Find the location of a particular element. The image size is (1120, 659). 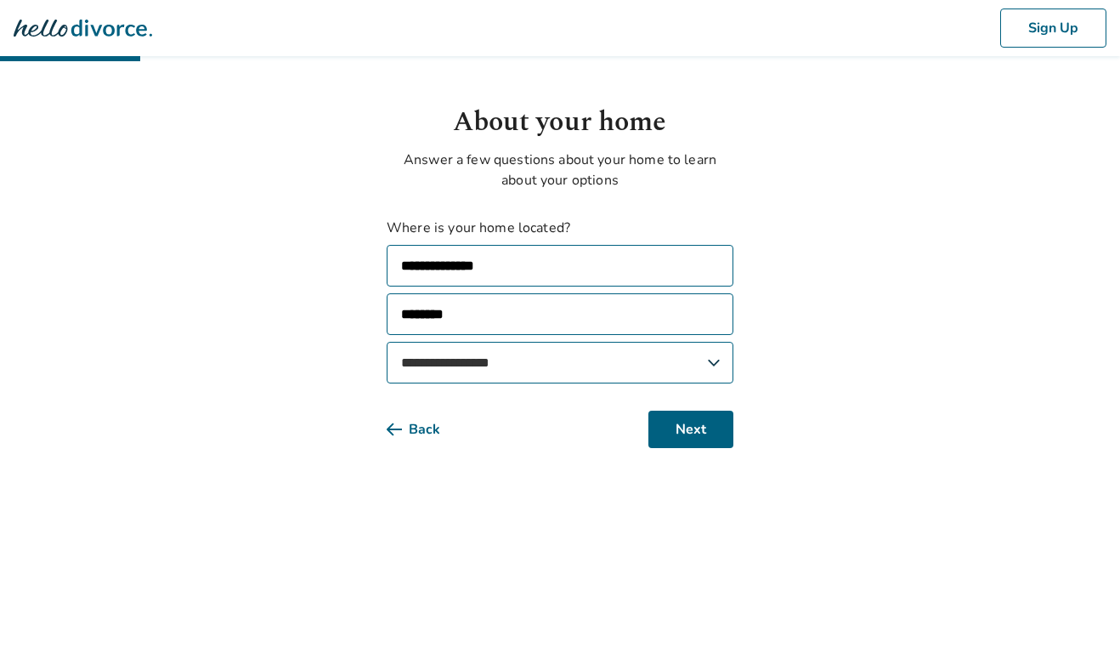

h1: About your home is located at coordinates (560, 122).